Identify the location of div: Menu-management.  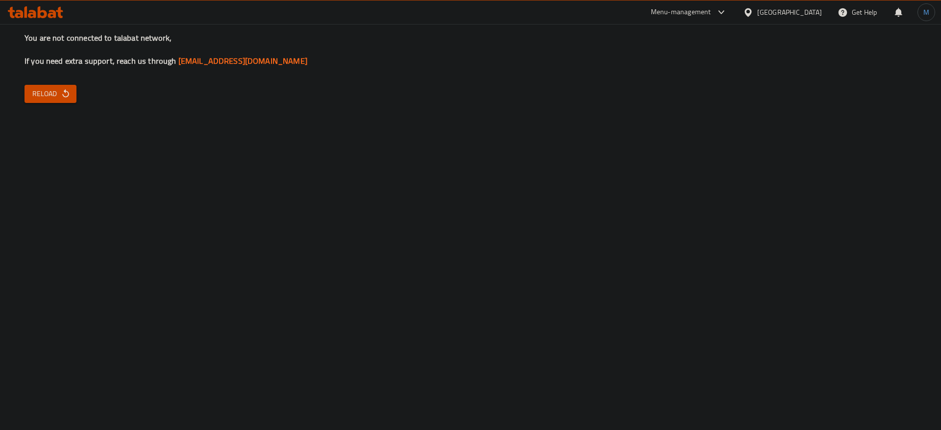
(681, 12).